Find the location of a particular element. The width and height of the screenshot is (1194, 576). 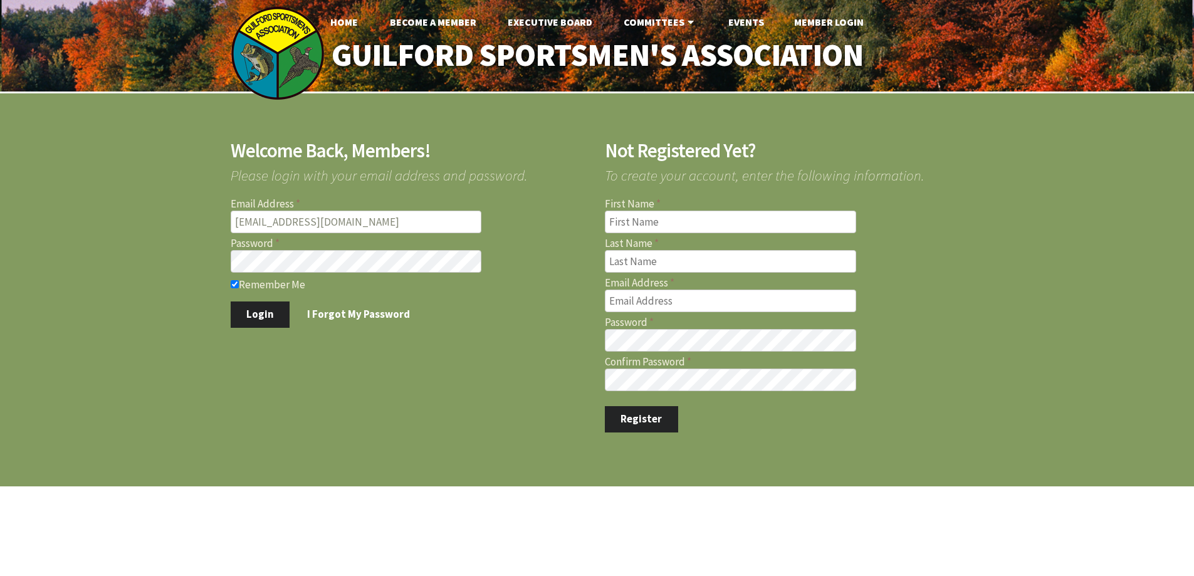

input: Last Name is located at coordinates (730, 261).